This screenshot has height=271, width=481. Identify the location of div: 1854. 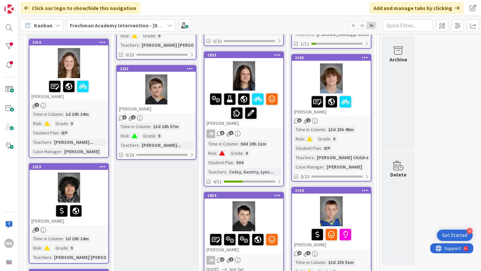
(245, 196).